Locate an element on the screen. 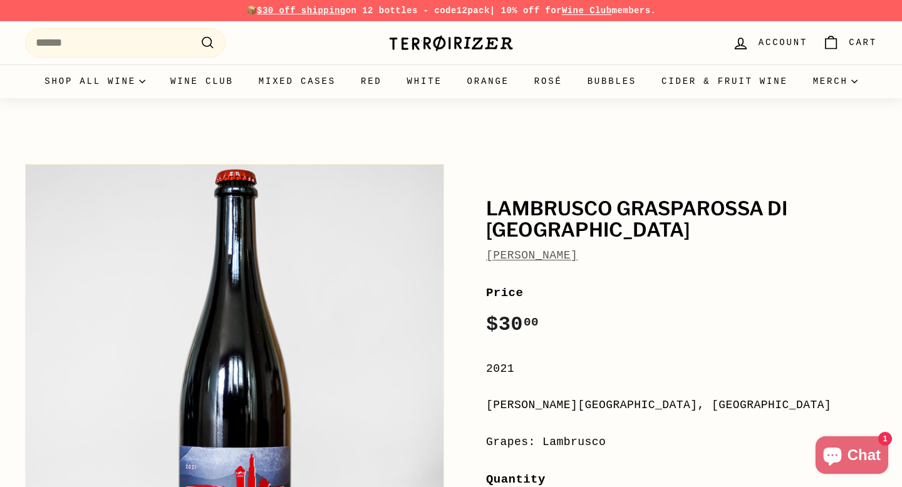 This screenshot has width=902, height=487. a: Mixed Cases is located at coordinates (297, 81).